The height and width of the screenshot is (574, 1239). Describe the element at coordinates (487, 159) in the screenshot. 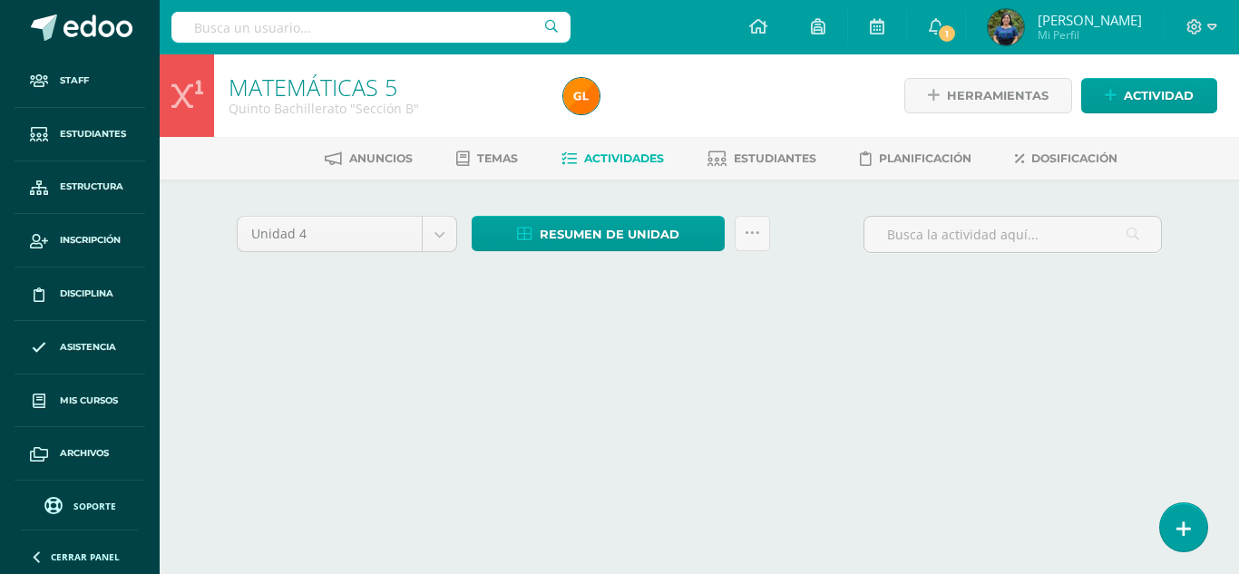

I see `a: Temas` at that location.